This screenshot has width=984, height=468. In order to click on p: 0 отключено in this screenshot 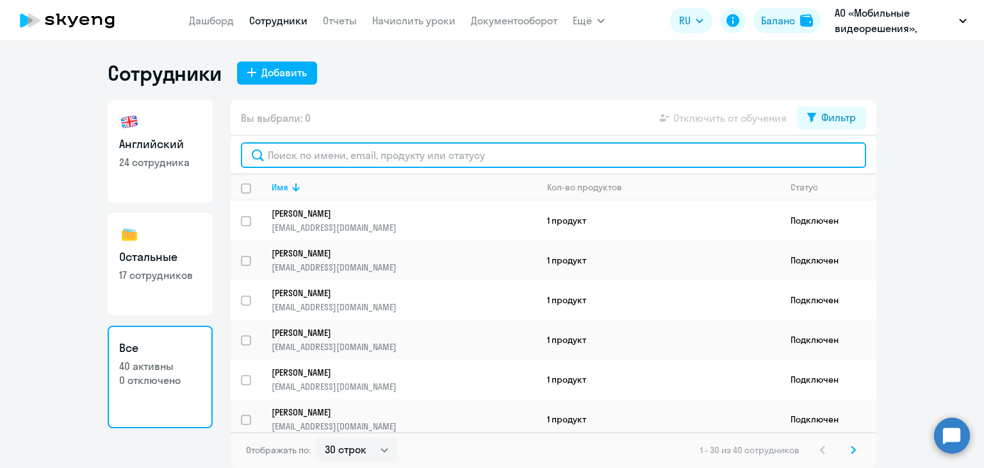, I will do `click(160, 380)`.